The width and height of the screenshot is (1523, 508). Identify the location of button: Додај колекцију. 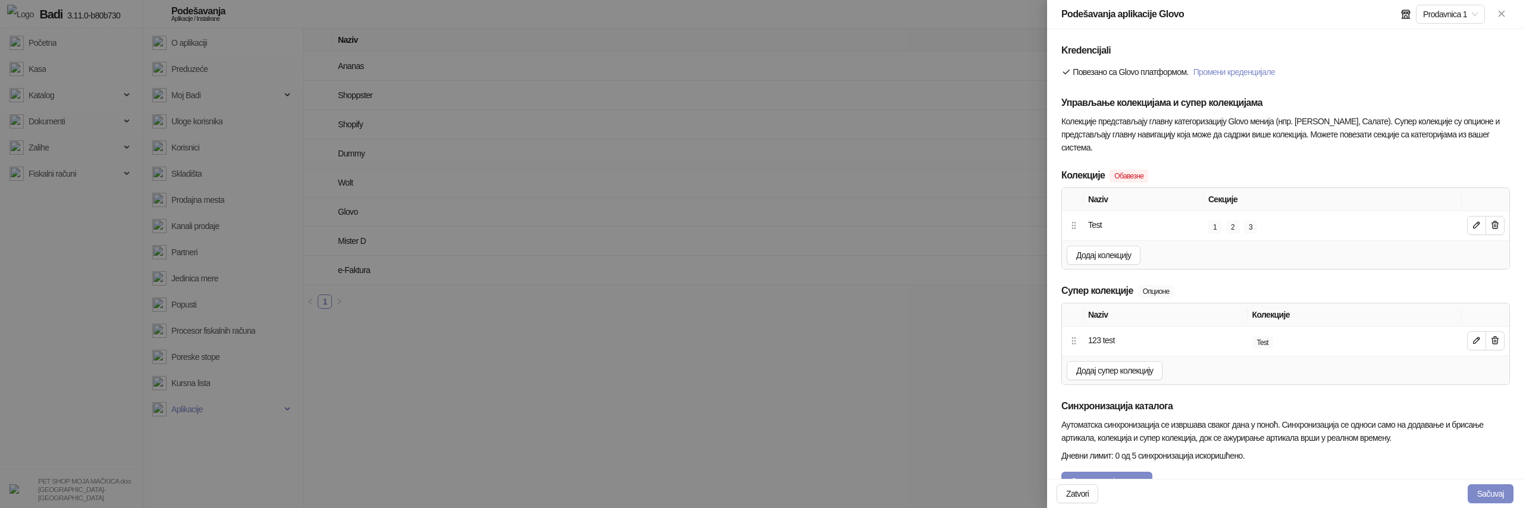
(1104, 255).